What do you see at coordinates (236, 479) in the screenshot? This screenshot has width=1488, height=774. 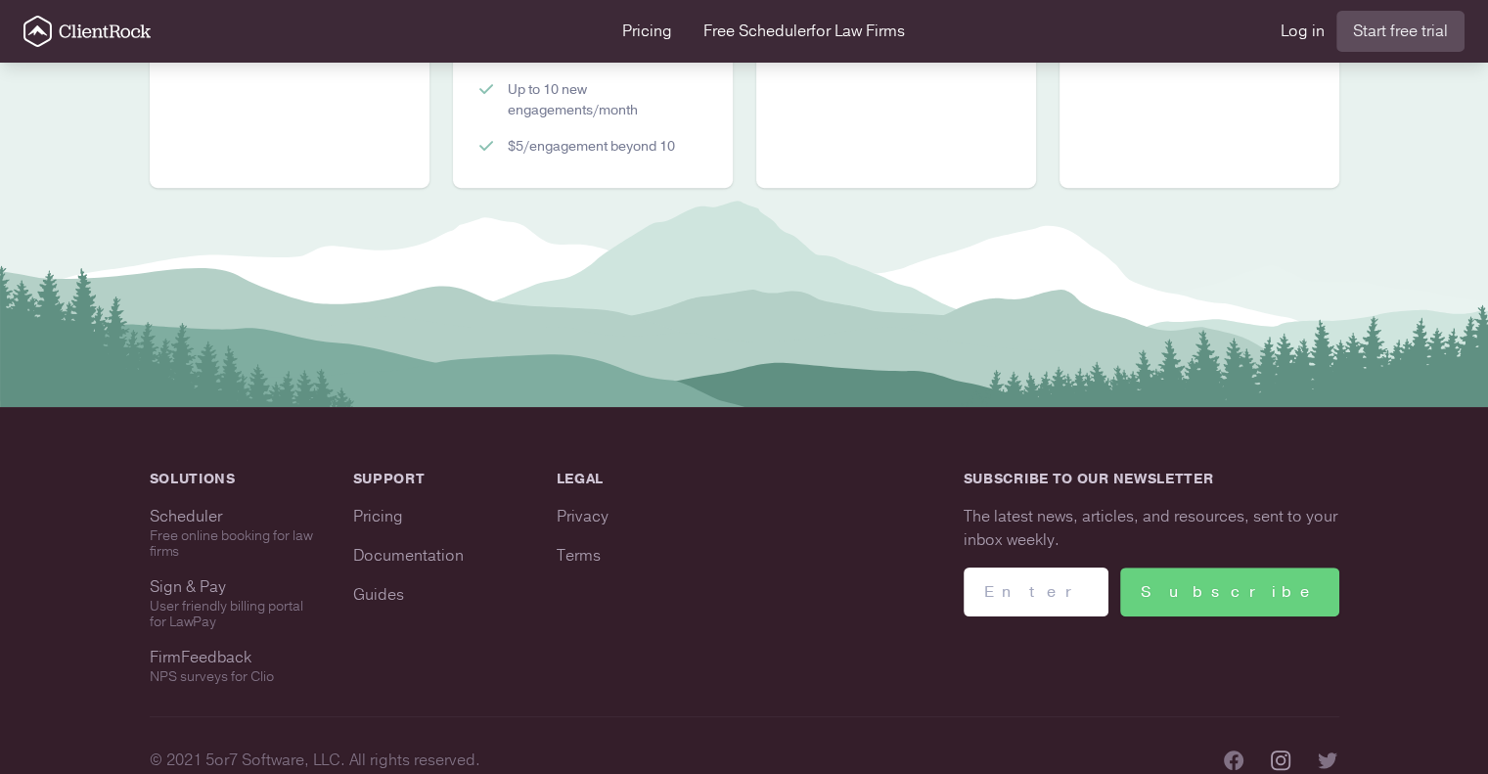 I see `h4: Solutions` at bounding box center [236, 479].